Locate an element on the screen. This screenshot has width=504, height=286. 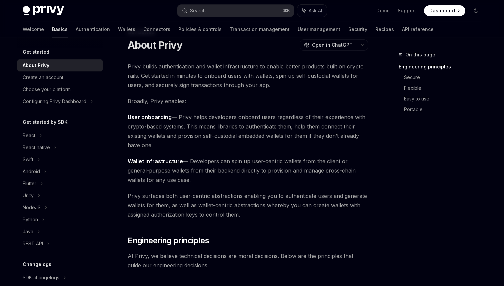
a: Create an account is located at coordinates (60, 77).